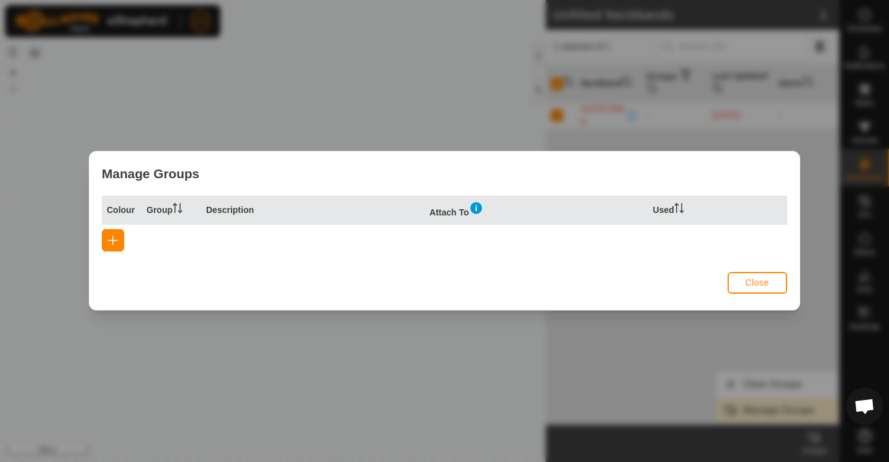  Describe the element at coordinates (477, 209) in the screenshot. I see `img: information` at that location.